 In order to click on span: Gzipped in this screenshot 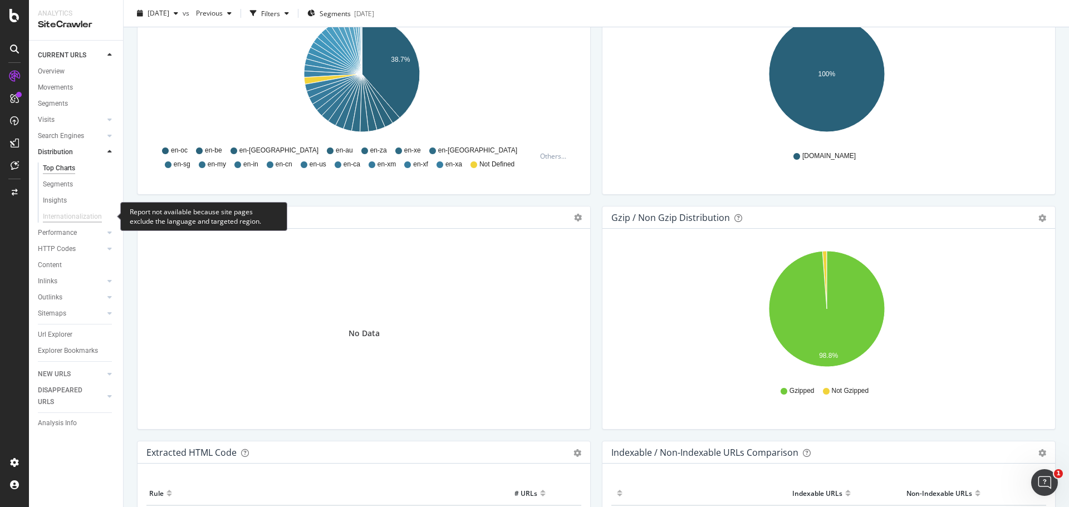, I will do `click(802, 391)`.